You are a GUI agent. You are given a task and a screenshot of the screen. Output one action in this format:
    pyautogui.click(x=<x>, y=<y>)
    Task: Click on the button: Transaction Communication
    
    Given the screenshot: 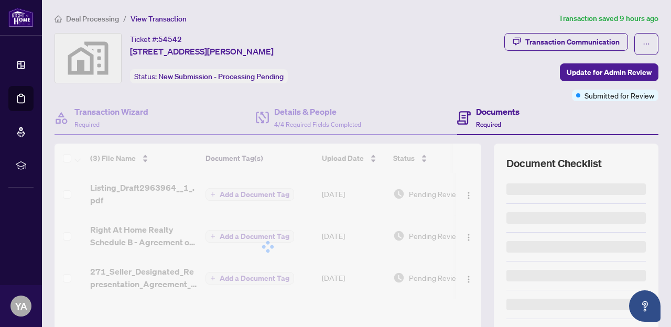 What is the action you would take?
    pyautogui.click(x=566, y=42)
    